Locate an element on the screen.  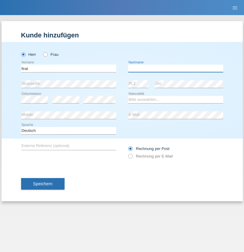
label: Herr is located at coordinates (29, 54).